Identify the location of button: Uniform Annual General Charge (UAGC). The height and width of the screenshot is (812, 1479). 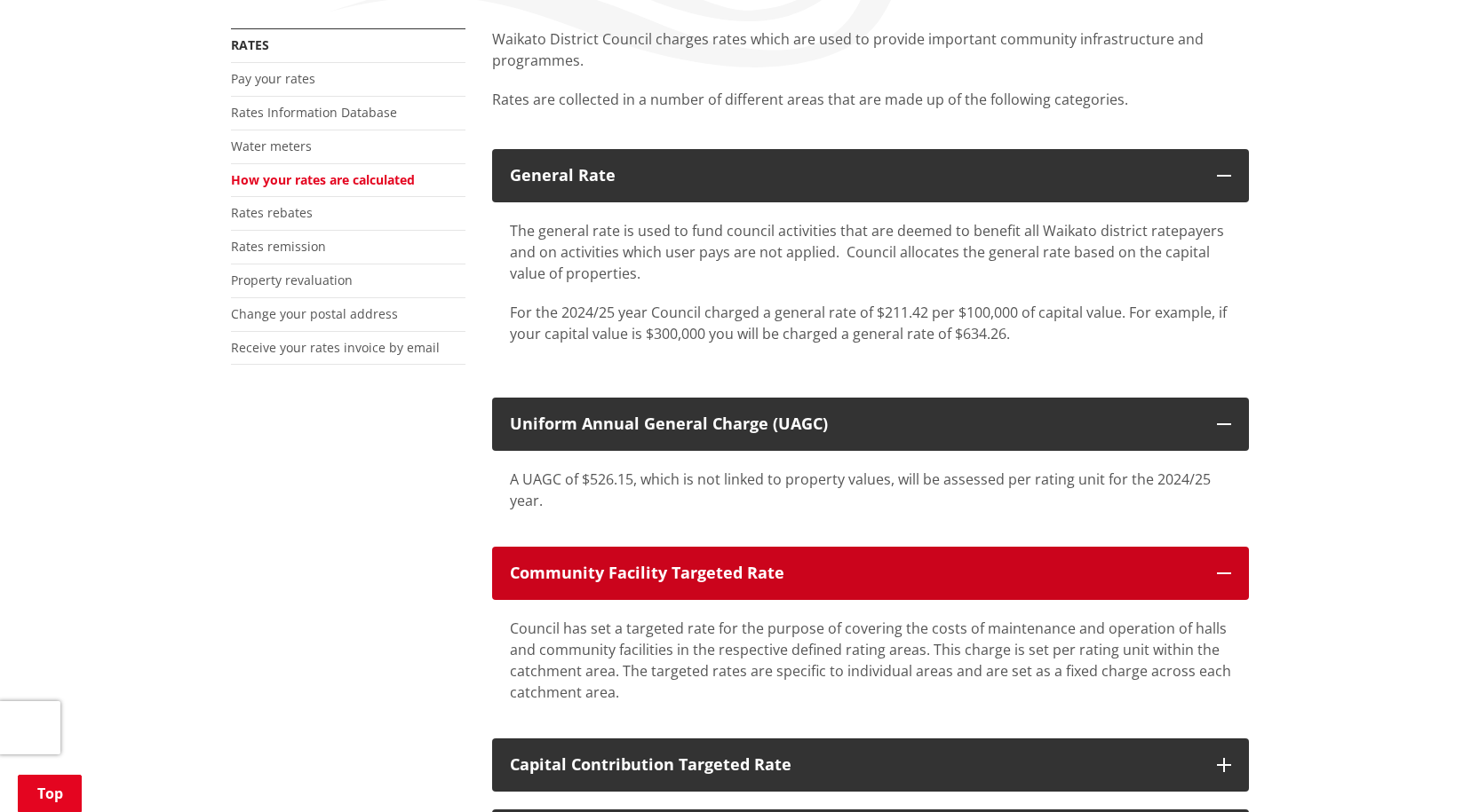
(870, 424).